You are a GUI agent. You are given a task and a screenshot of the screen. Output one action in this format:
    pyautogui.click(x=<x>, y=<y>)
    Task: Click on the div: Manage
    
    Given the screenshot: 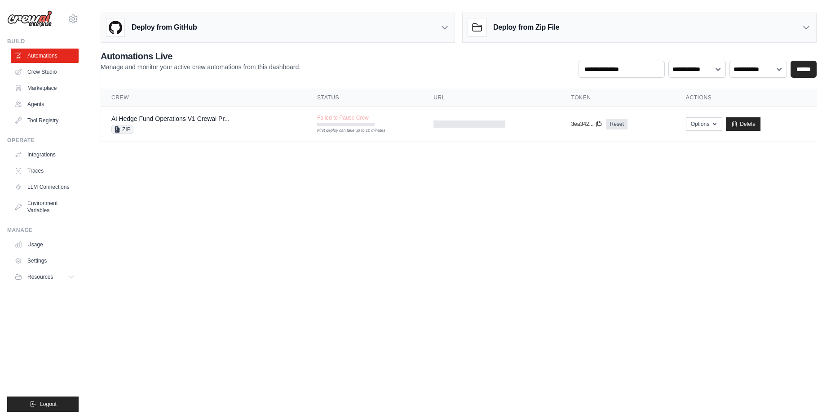 What is the action you would take?
    pyautogui.click(x=43, y=230)
    